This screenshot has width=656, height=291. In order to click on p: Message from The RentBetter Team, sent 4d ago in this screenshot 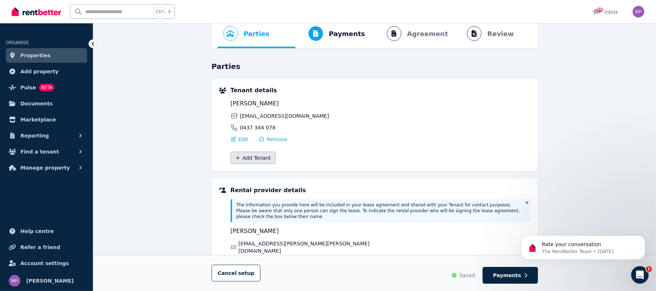, I will do `click(79, 31)`.